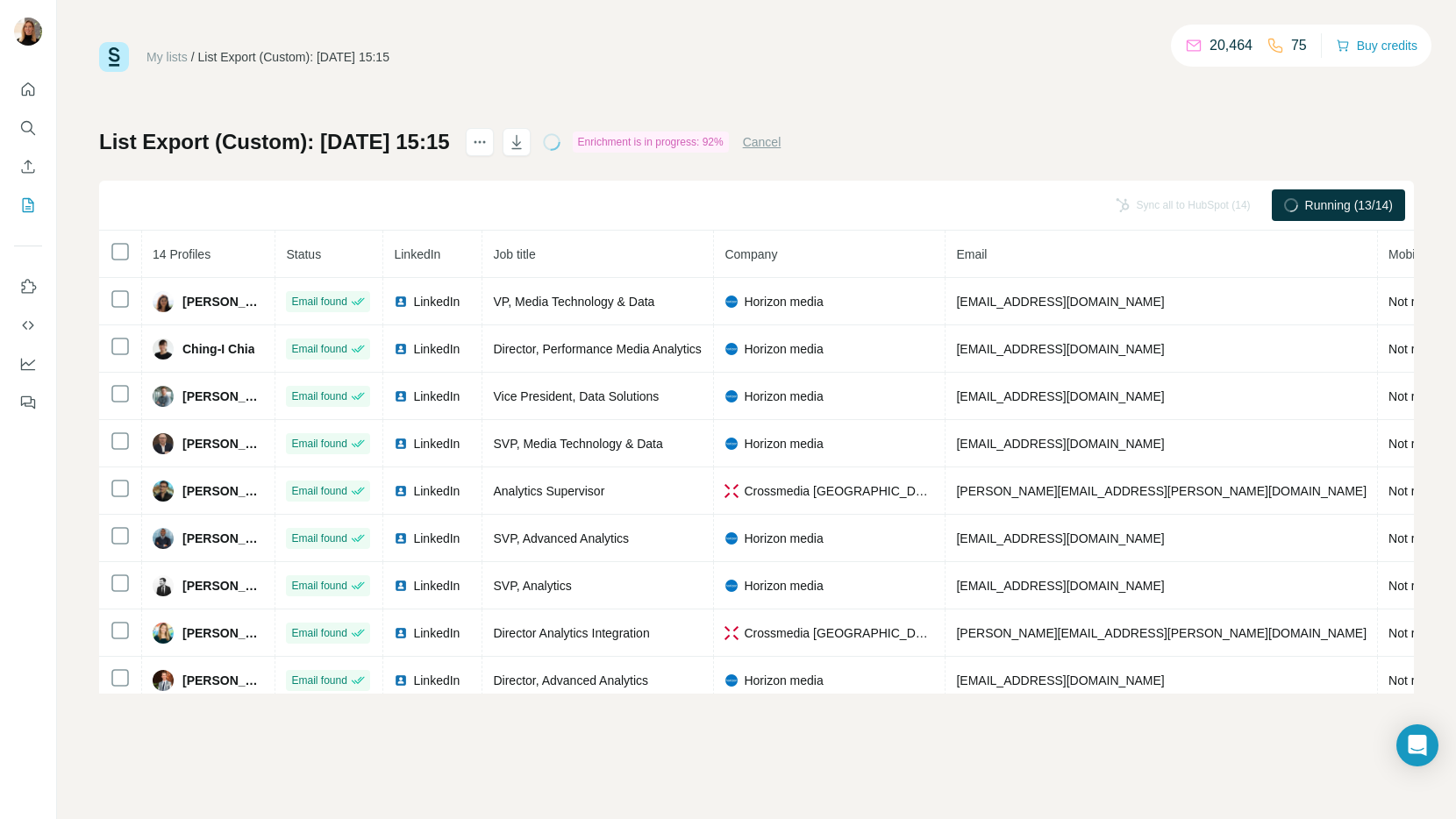 The height and width of the screenshot is (819, 1456). I want to click on span: Status, so click(304, 254).